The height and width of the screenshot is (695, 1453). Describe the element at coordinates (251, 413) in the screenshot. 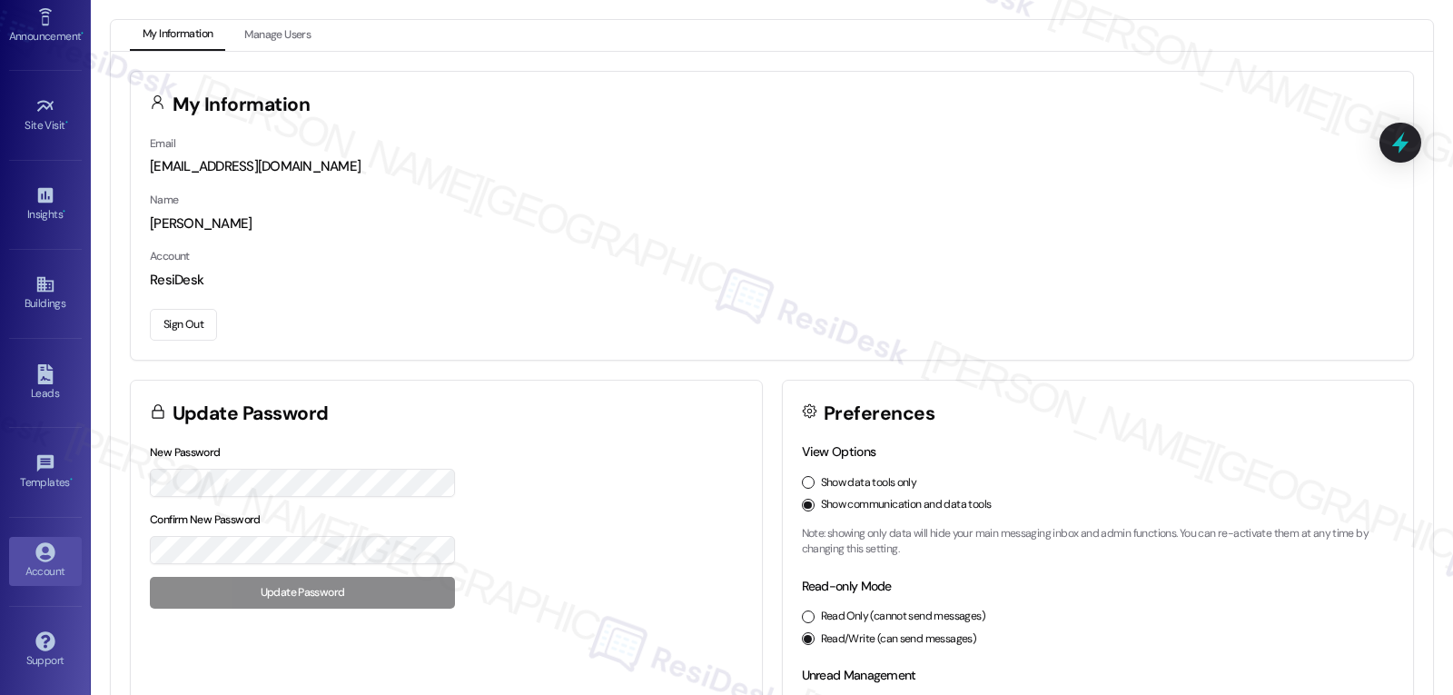

I see `h3: Update Password` at that location.